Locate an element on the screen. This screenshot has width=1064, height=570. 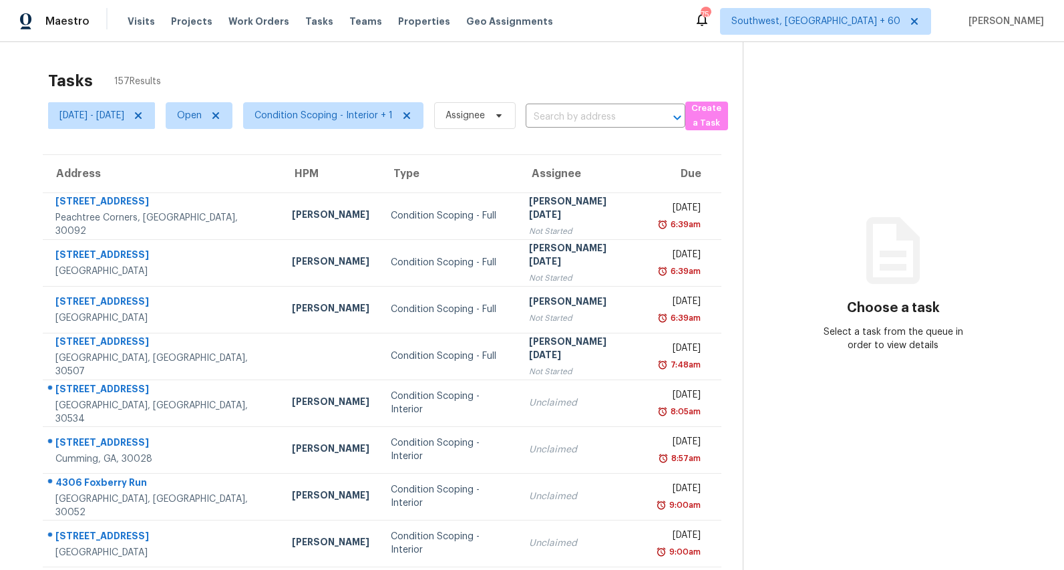
span: Work Orders is located at coordinates (258, 21).